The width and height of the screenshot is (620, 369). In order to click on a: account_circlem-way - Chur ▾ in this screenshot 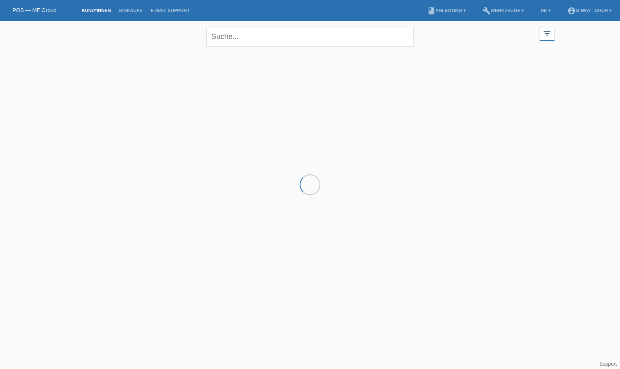, I will do `click(589, 10)`.